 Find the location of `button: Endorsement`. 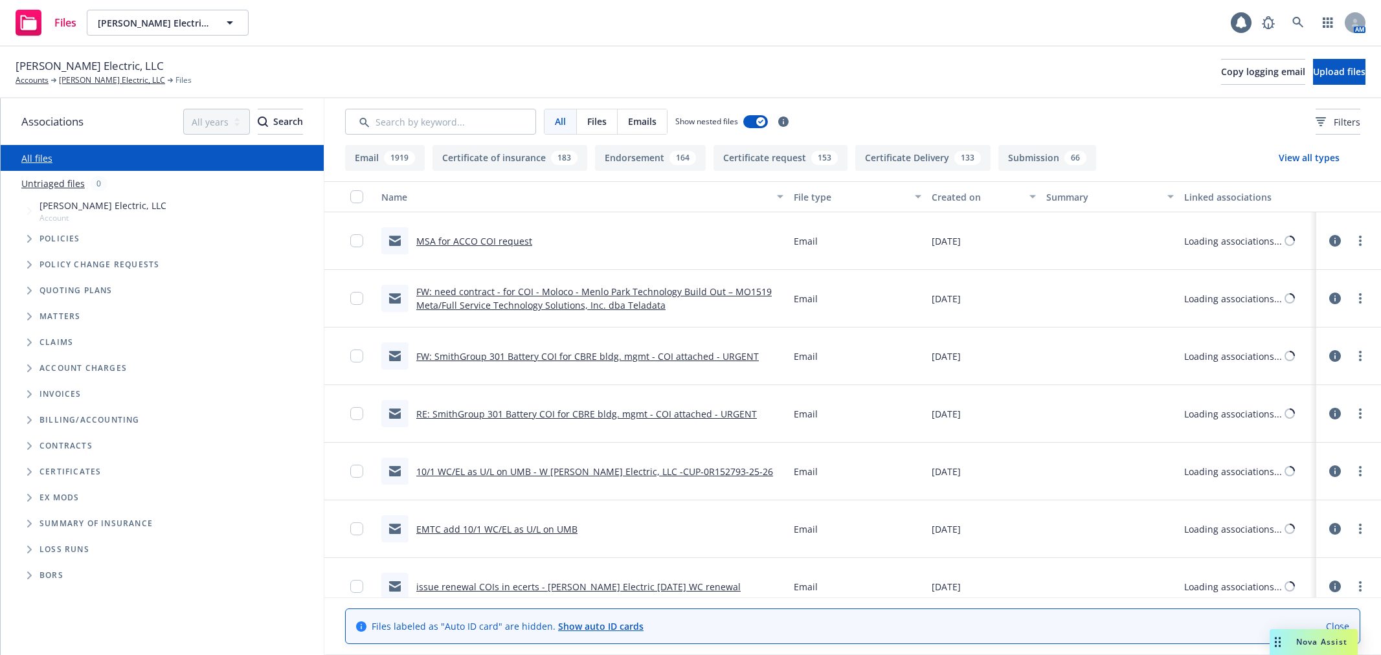

button: Endorsement is located at coordinates (650, 158).